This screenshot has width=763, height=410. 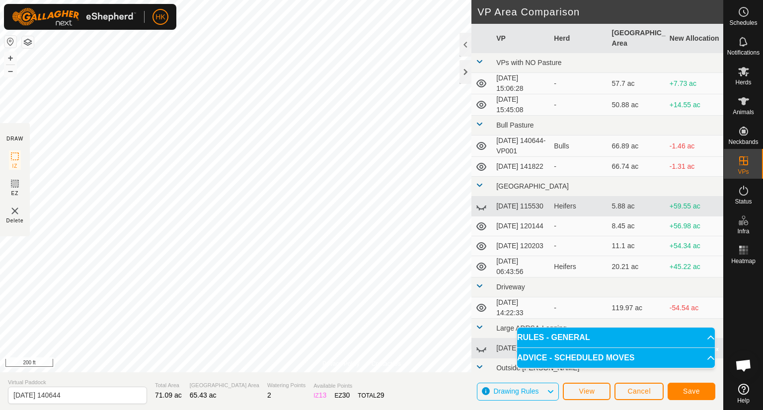 I want to click on span: Herds, so click(x=743, y=82).